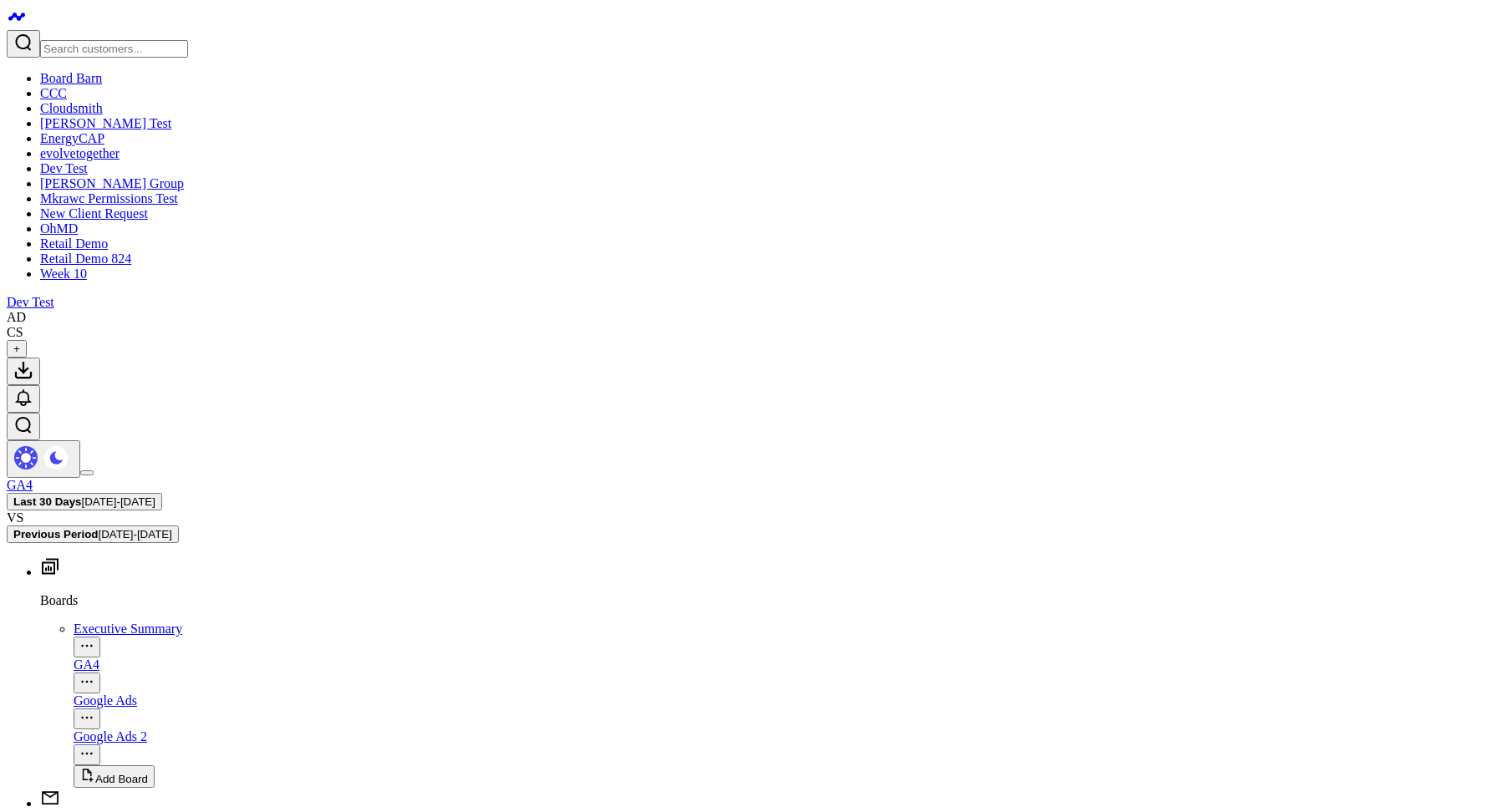  What do you see at coordinates (24, 426) in the screenshot?
I see `button: Open search` at bounding box center [24, 426].